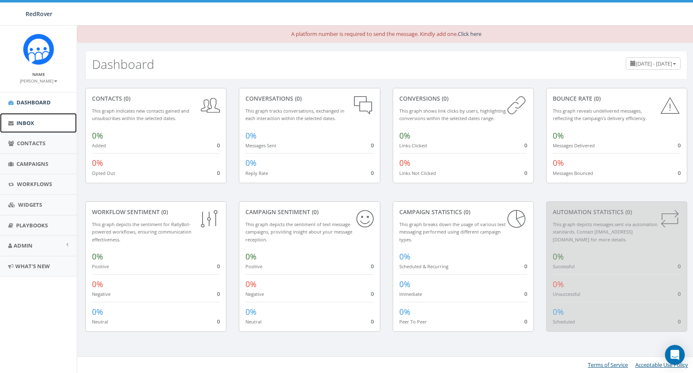 This screenshot has width=693, height=373. Describe the element at coordinates (574, 145) in the screenshot. I see `small: Messages Delivered` at that location.